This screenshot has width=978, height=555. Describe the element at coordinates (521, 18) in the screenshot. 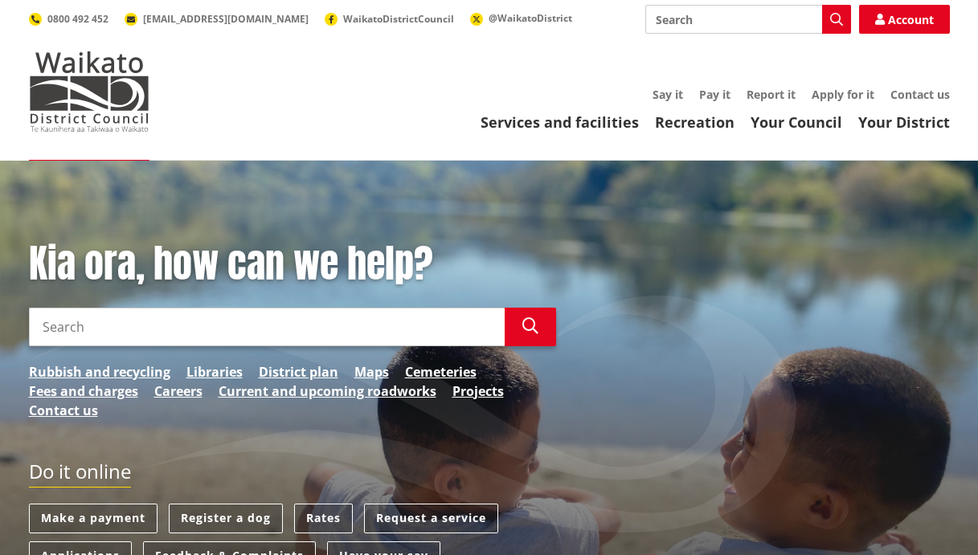

I see `a: @WaikatoDistrict` at that location.